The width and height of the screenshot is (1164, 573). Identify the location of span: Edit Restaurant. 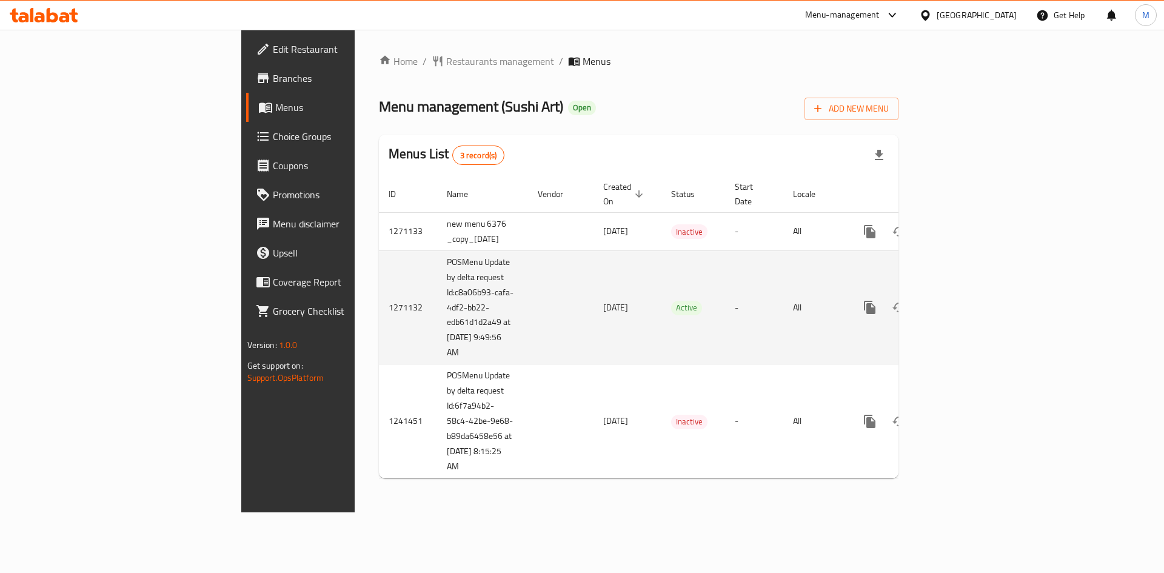
(349, 49).